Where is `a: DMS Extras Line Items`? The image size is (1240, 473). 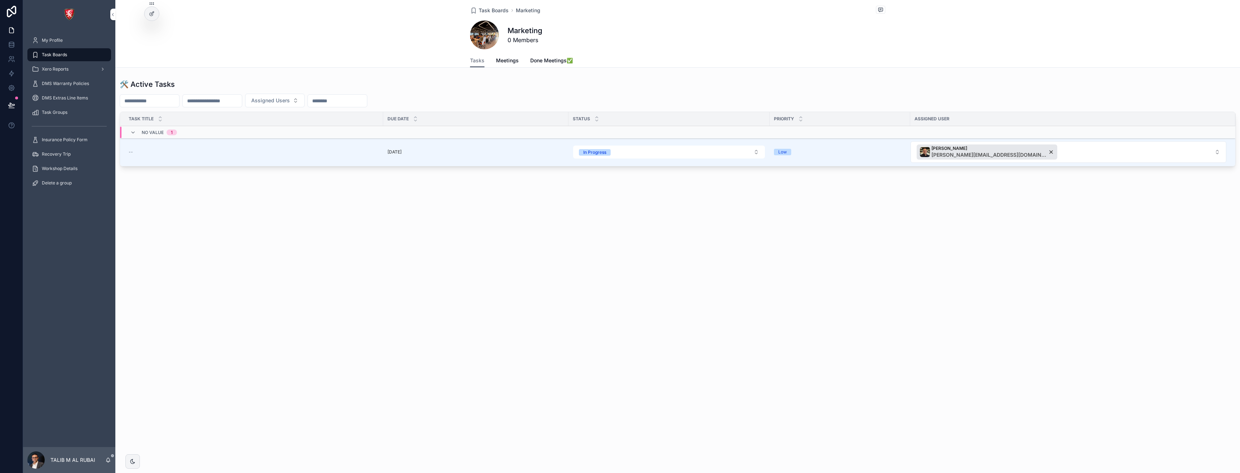 a: DMS Extras Line Items is located at coordinates (69, 98).